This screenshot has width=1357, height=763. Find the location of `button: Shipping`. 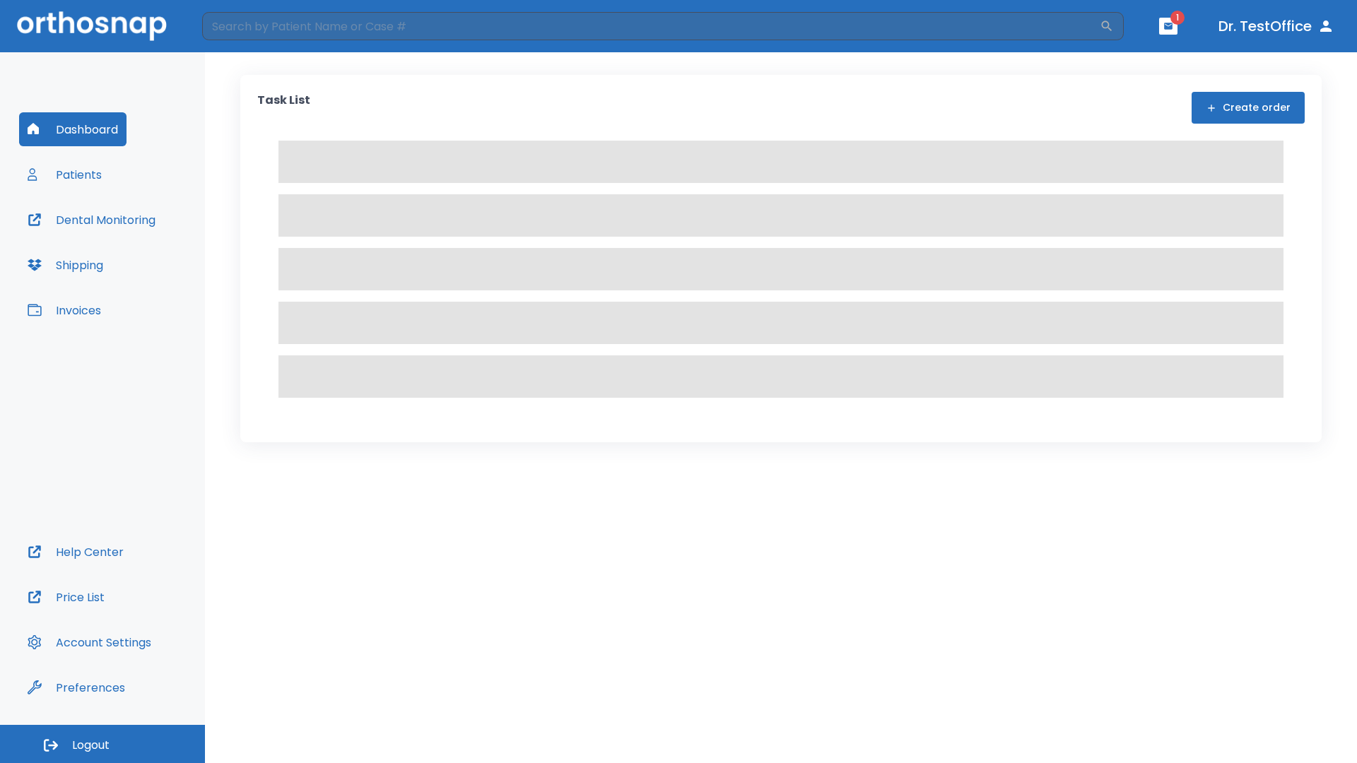

button: Shipping is located at coordinates (65, 265).